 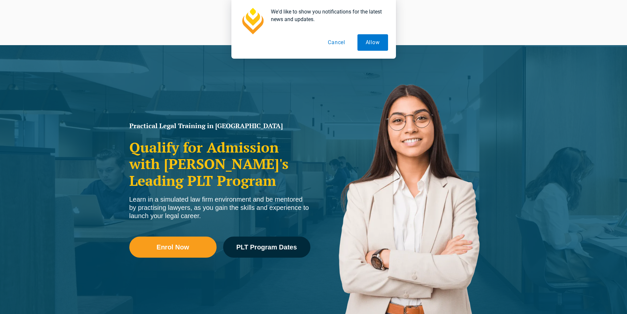 I want to click on a: PLT Program Dates, so click(x=267, y=247).